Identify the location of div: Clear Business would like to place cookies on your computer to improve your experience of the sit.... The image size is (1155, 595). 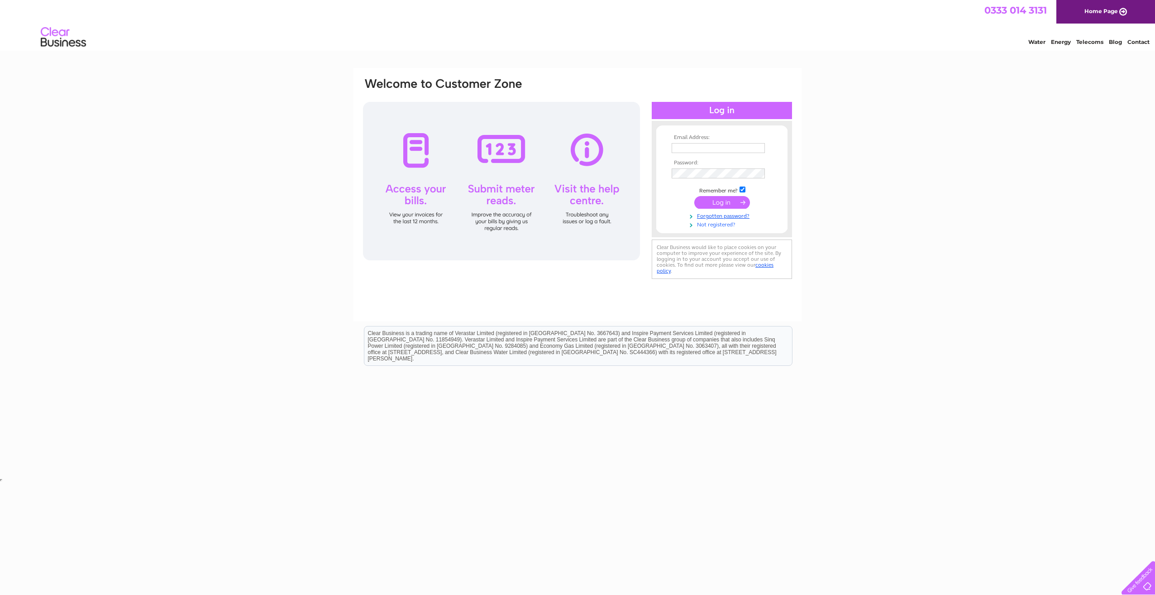
(722, 259).